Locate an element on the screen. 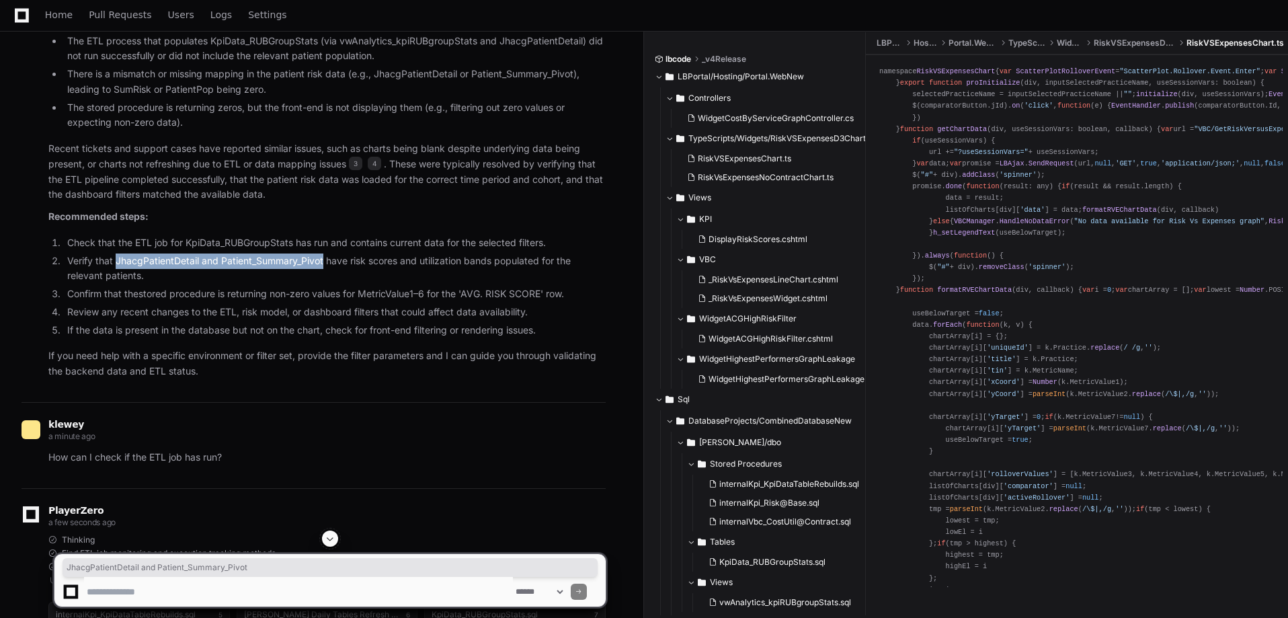 The image size is (1288, 618). span: VBC is located at coordinates (707, 260).